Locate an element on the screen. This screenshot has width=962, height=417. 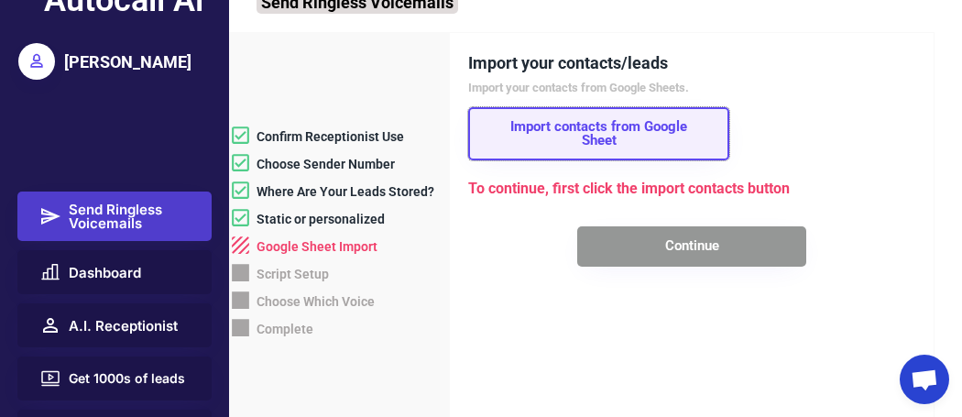
span: Send Ringless Voicemails is located at coordinates (129, 216).